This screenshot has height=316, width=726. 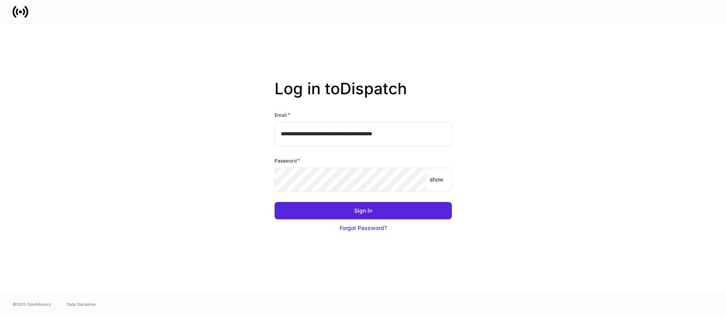 What do you see at coordinates (82, 304) in the screenshot?
I see `a: Data Disclaimer` at bounding box center [82, 304].